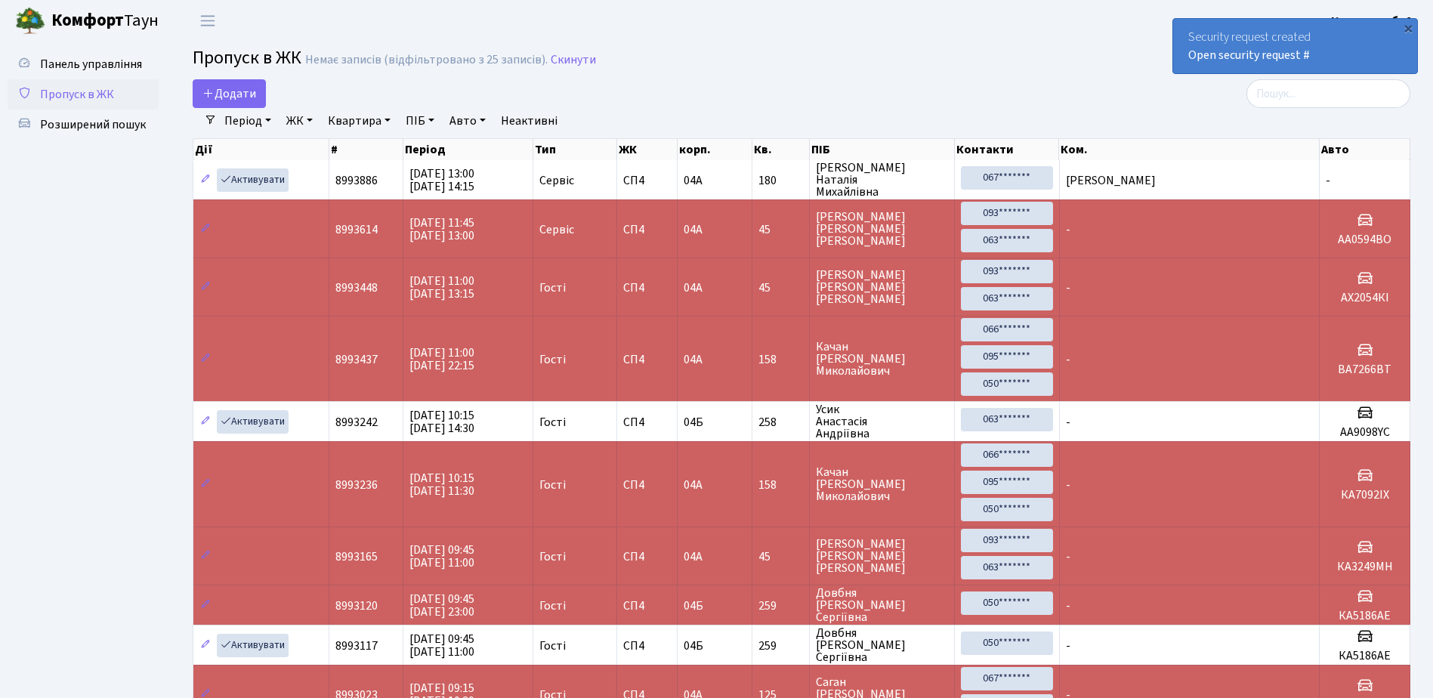 Image resolution: width=1433 pixels, height=698 pixels. Describe the element at coordinates (1328, 94) in the screenshot. I see `input: Пошук...` at that location.